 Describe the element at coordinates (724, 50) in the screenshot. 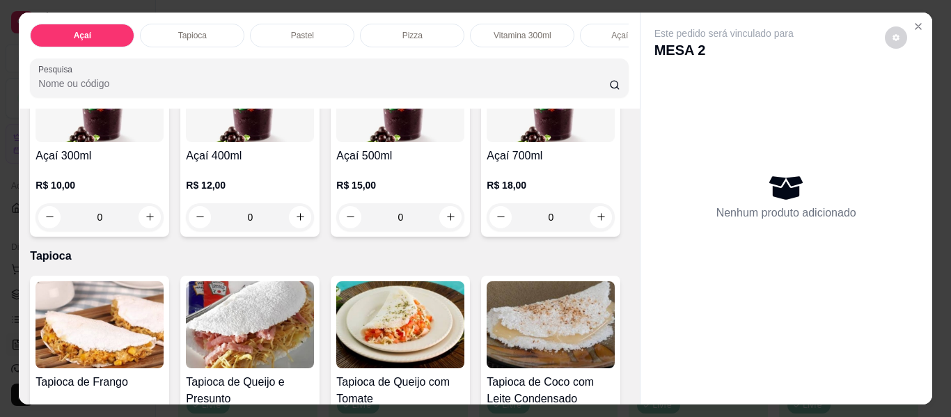

I see `p: MESA 2` at that location.